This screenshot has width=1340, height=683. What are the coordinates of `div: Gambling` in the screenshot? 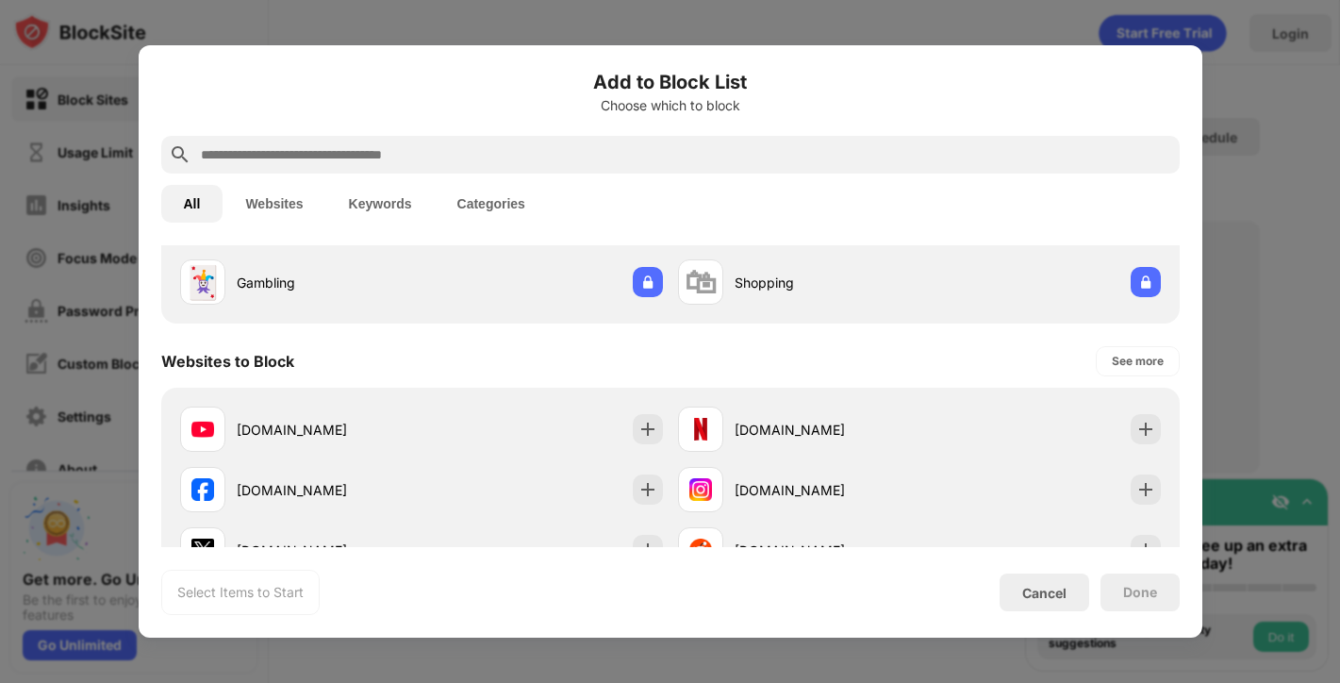 It's located at (329, 282).